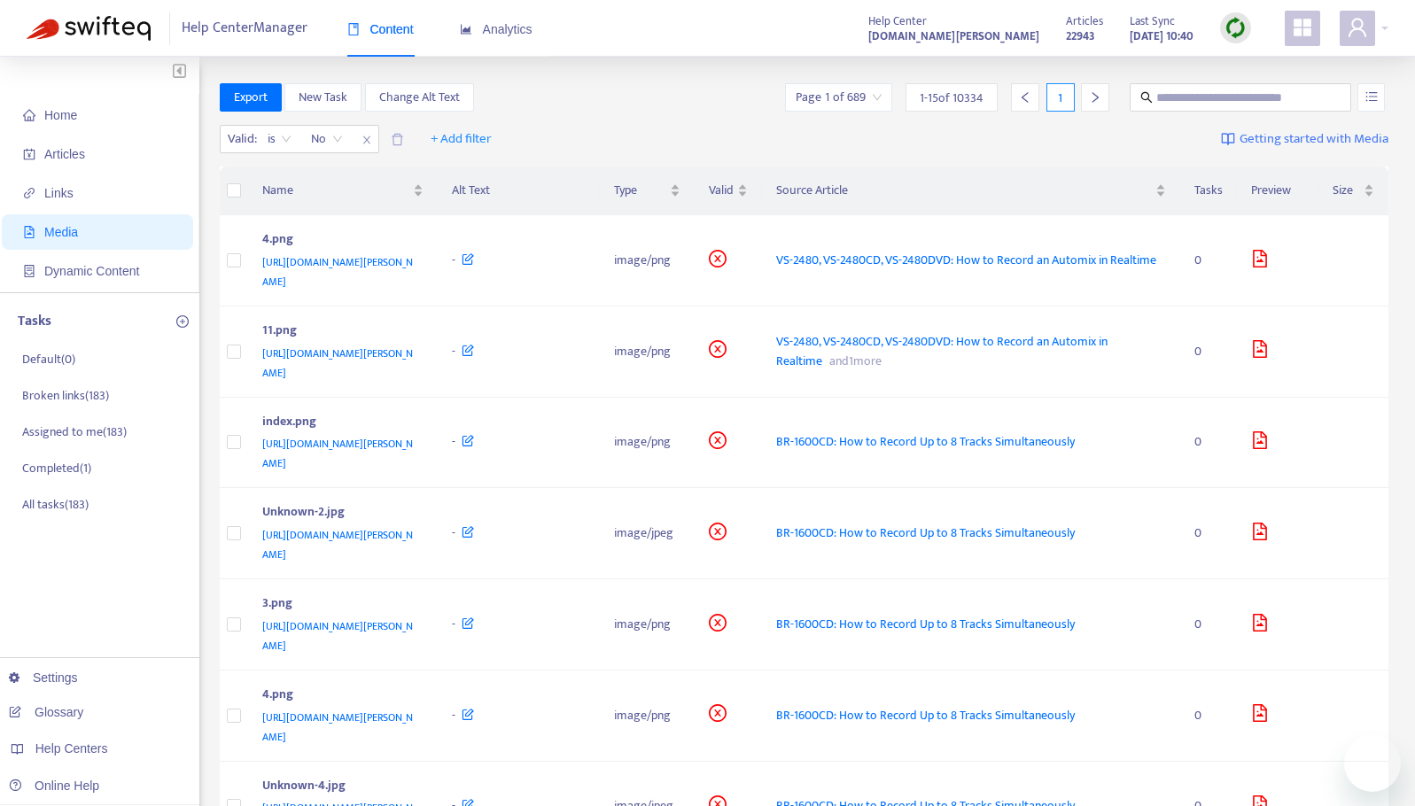 Image resolution: width=1415 pixels, height=806 pixels. Describe the element at coordinates (1146, 97) in the screenshot. I see `span: search` at that location.